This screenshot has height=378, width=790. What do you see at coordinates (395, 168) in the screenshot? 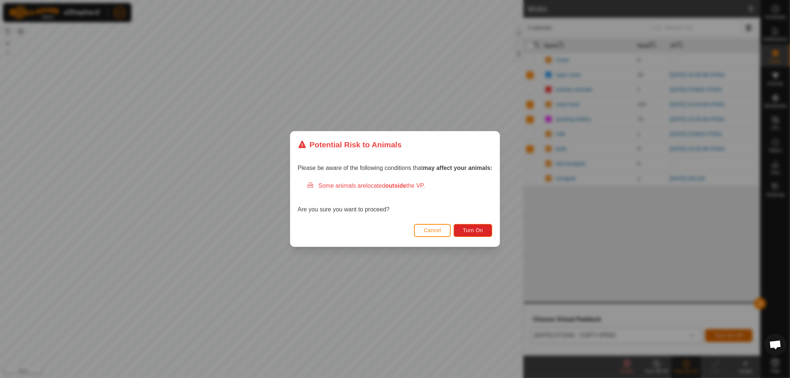
I see `span: Please be aware of the following conditions that` at bounding box center [395, 168].